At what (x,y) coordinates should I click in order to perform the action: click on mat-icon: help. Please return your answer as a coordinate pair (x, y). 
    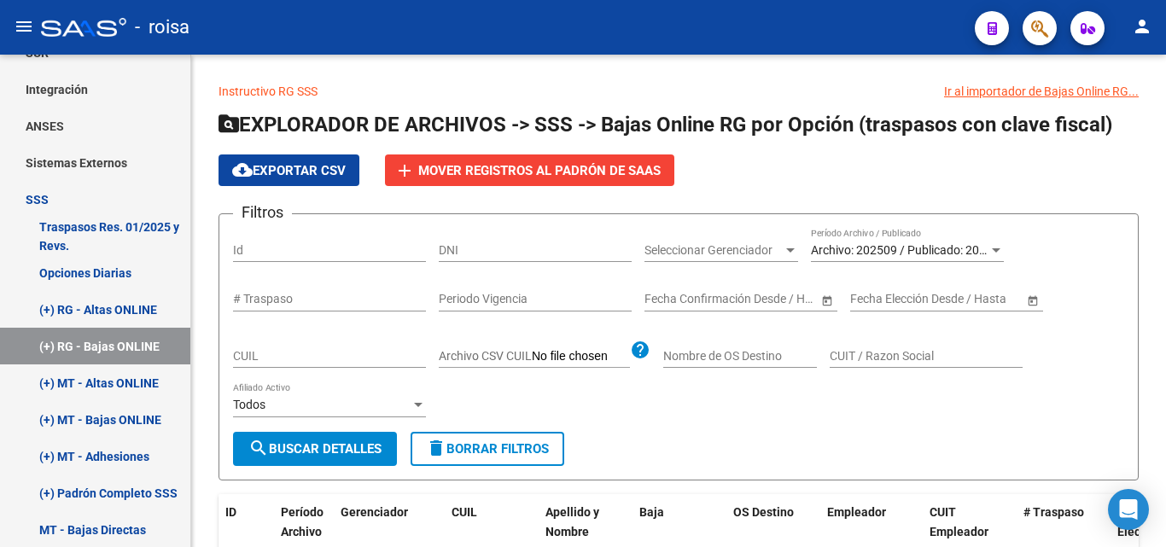
    Looking at the image, I should click on (640, 350).